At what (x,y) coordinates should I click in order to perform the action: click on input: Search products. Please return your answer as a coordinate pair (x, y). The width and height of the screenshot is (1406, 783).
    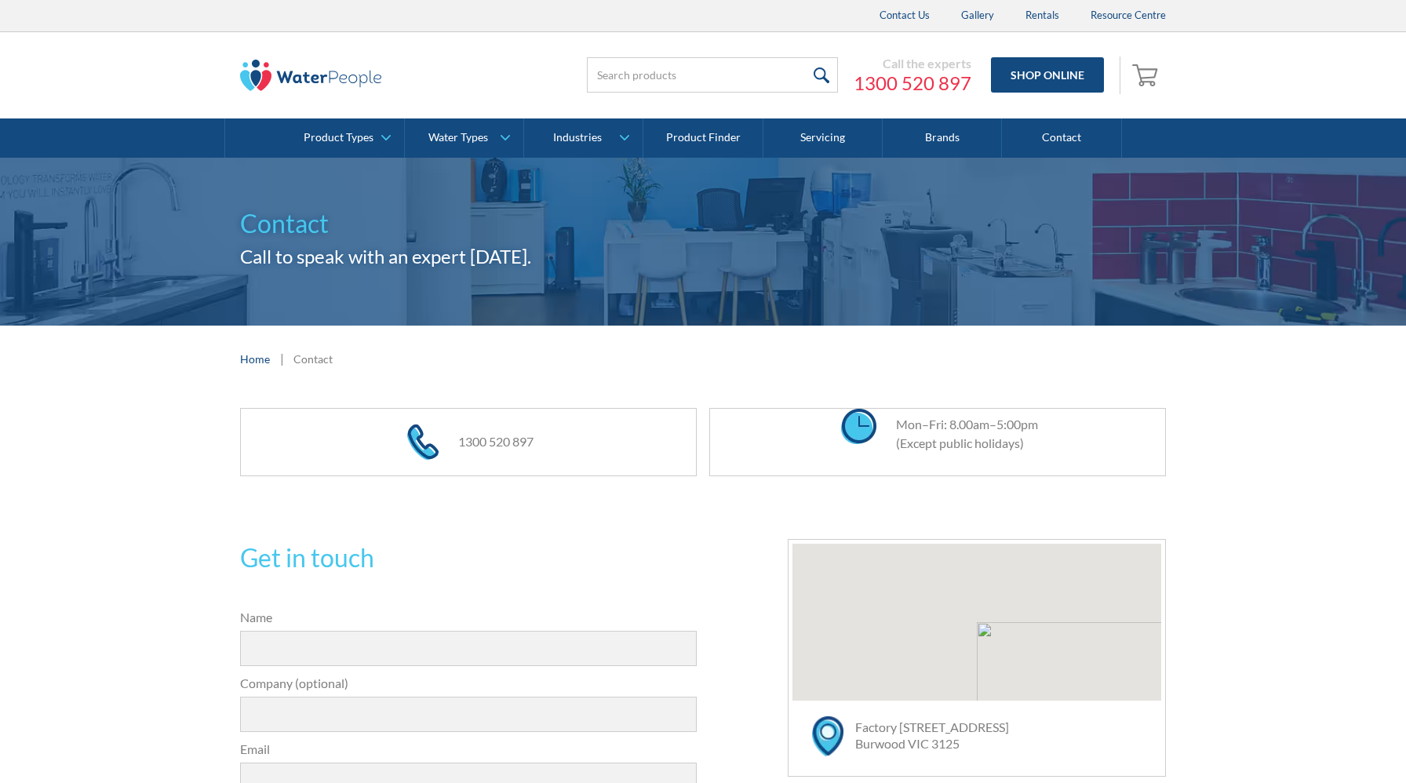
    Looking at the image, I should click on (713, 75).